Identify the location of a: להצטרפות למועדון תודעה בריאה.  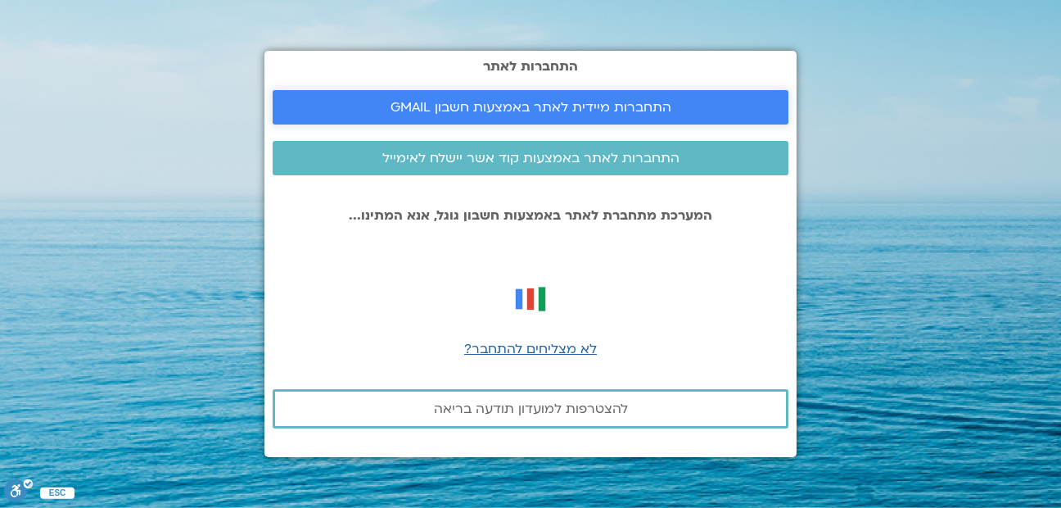
(531, 409).